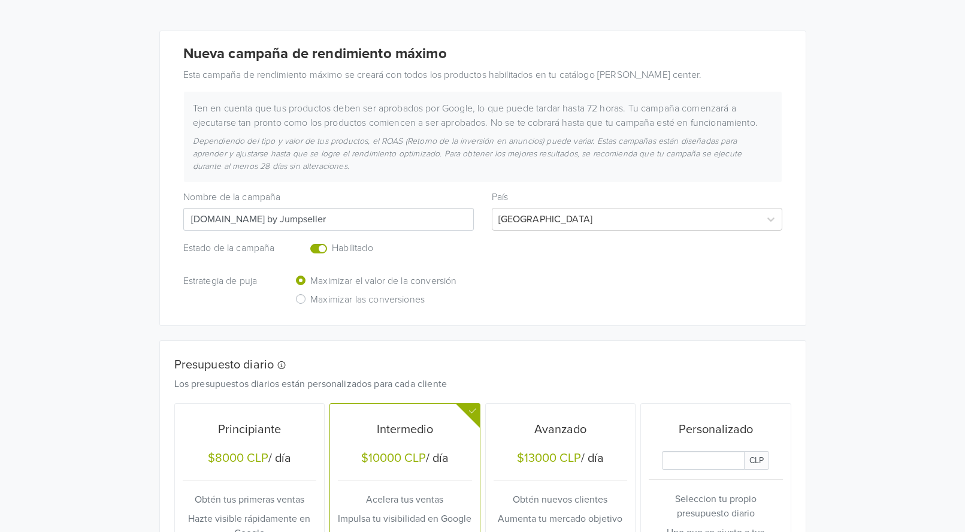 This screenshot has height=532, width=965. Describe the element at coordinates (328, 219) in the screenshot. I see `input: Campaign name` at that location.